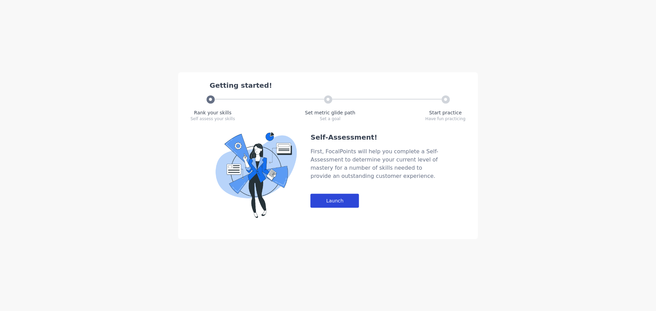  What do you see at coordinates (213, 112) in the screenshot?
I see `div: Rank your skills` at bounding box center [213, 112].